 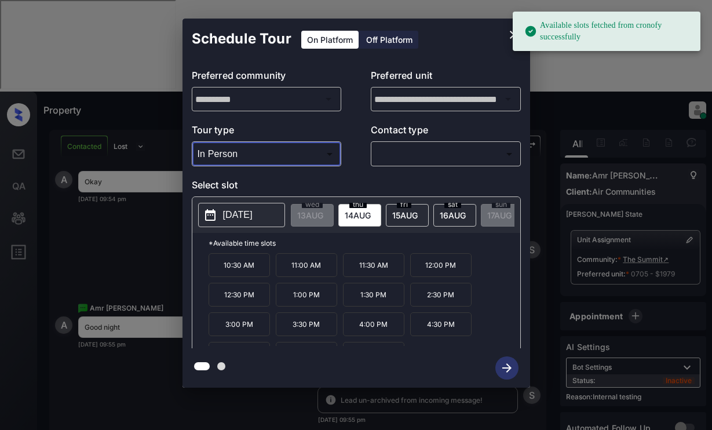 What do you see at coordinates (358, 205) in the screenshot?
I see `span: thu` at bounding box center [358, 205].